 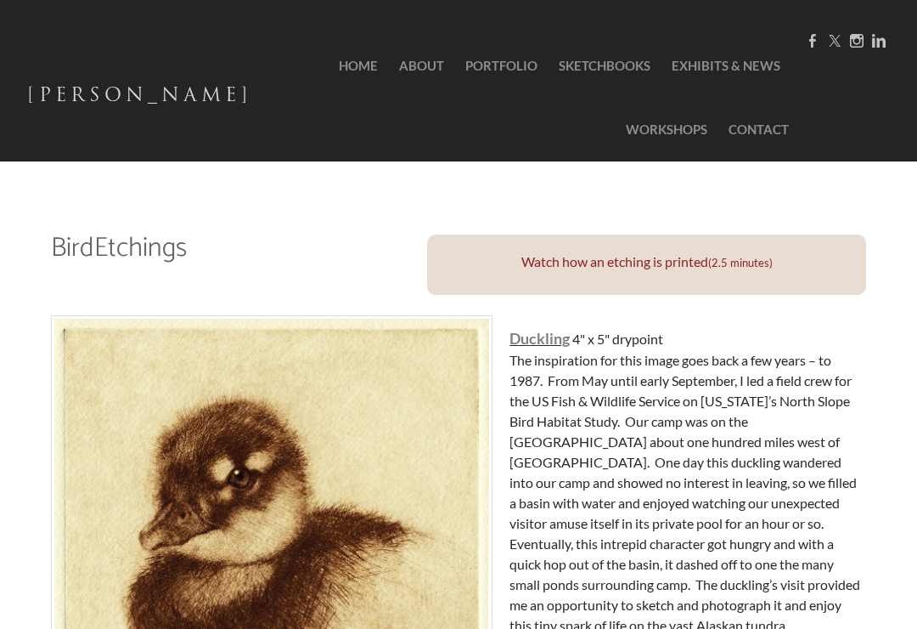 What do you see at coordinates (857, 41) in the screenshot?
I see `a: Instagram` at bounding box center [857, 41].